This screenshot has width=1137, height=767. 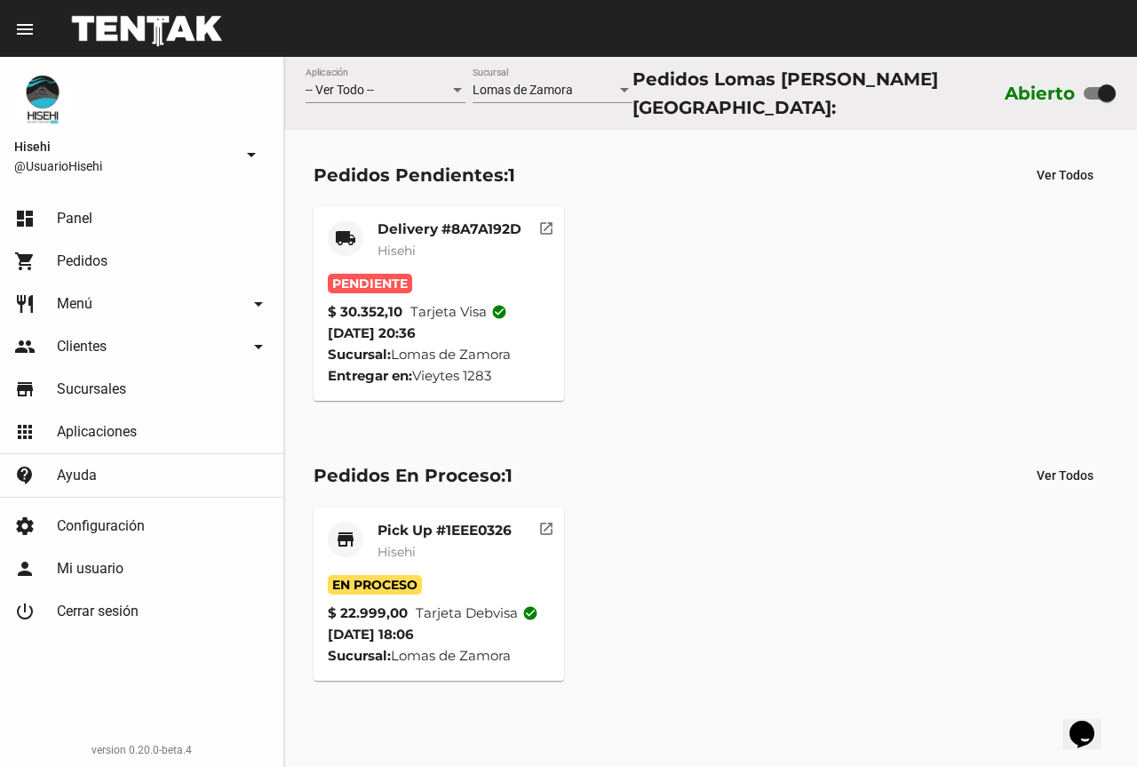 What do you see at coordinates (522, 90) in the screenshot?
I see `span: Lomas de Zamora` at bounding box center [522, 90].